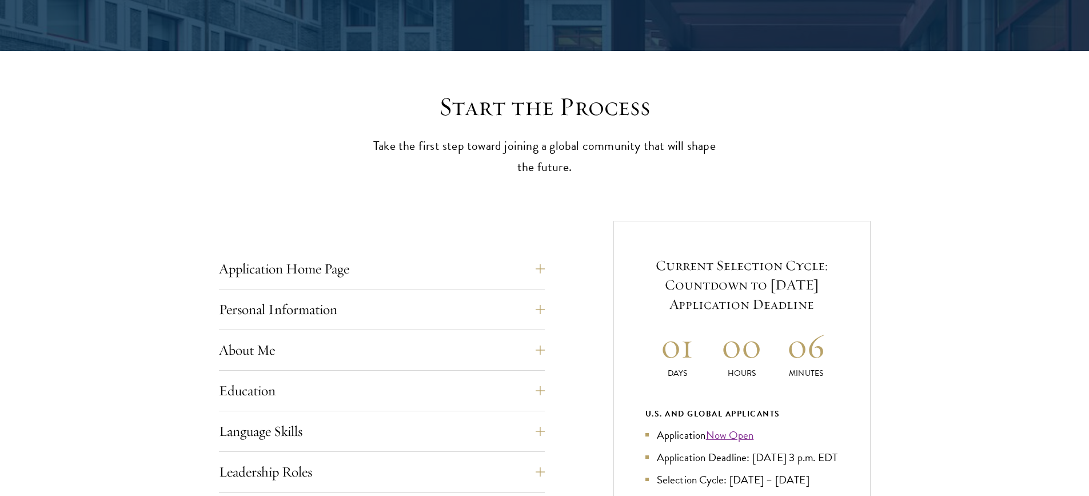  Describe the element at coordinates (545, 107) in the screenshot. I see `h2: Start the Process` at that location.